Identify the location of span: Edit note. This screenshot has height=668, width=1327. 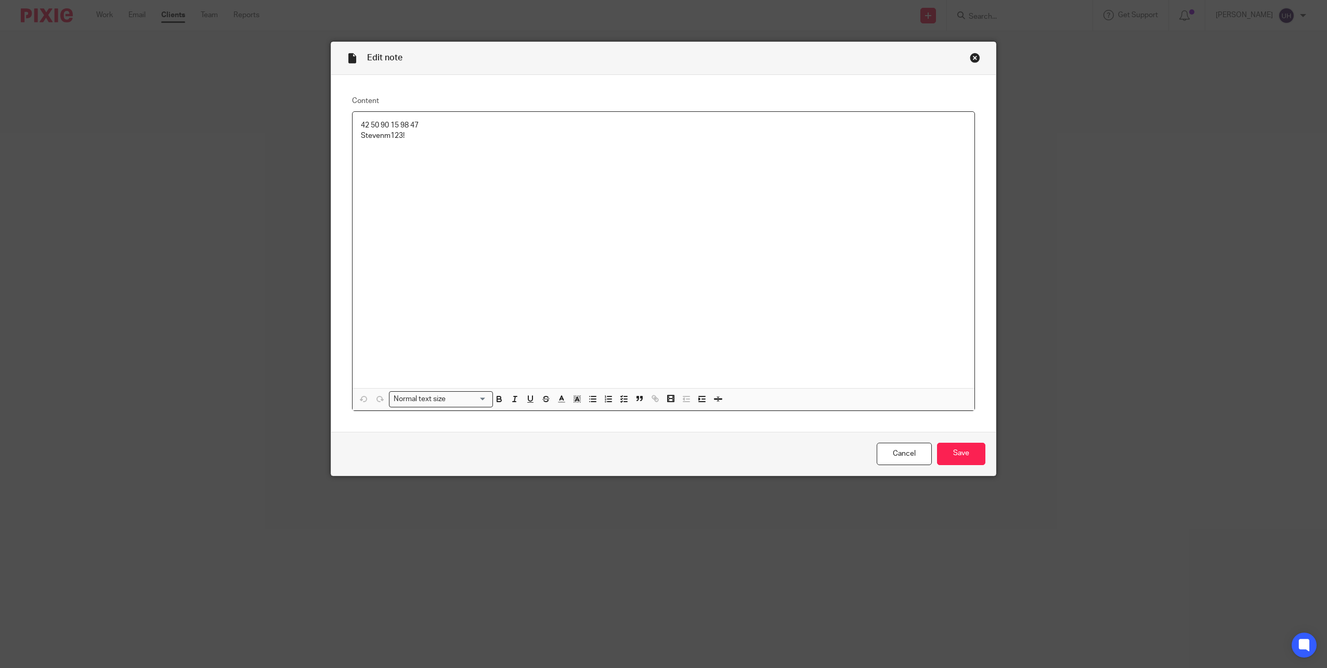
(385, 58).